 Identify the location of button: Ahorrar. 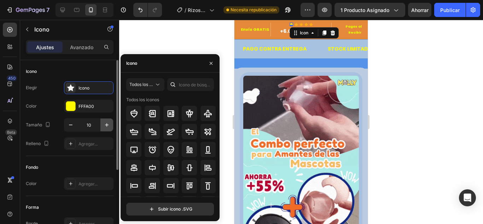
(419, 10).